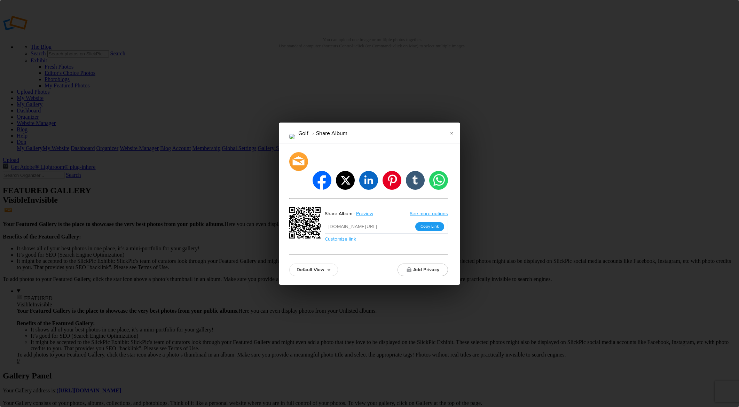 Image resolution: width=739 pixels, height=407 pixels. Describe the element at coordinates (328, 133) in the screenshot. I see `li: Share Album` at that location.